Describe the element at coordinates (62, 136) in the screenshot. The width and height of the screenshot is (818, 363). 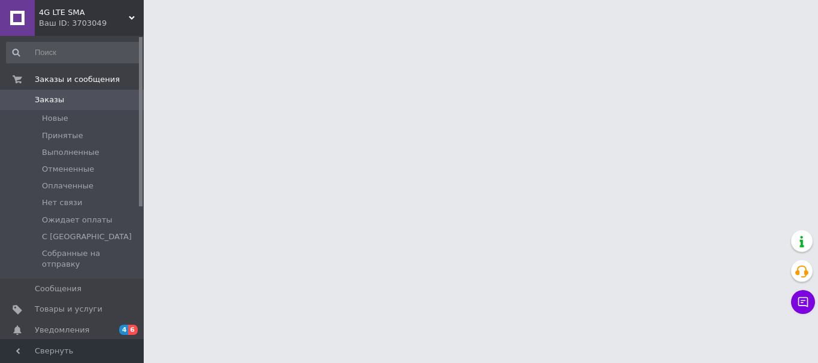
I see `span: Принятые` at that location.